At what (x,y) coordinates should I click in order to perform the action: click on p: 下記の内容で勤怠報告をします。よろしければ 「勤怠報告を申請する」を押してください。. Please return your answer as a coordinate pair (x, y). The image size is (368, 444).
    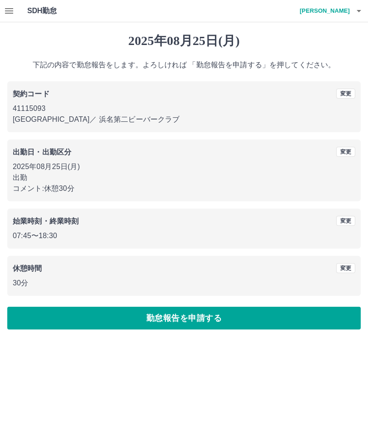
    Looking at the image, I should click on (184, 65).